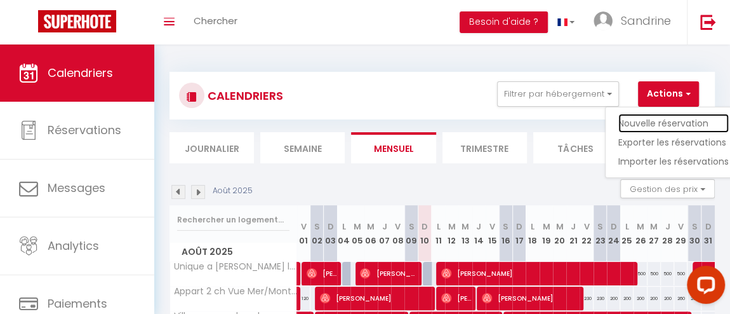 The image size is (730, 314). I want to click on img: Super Booking, so click(77, 21).